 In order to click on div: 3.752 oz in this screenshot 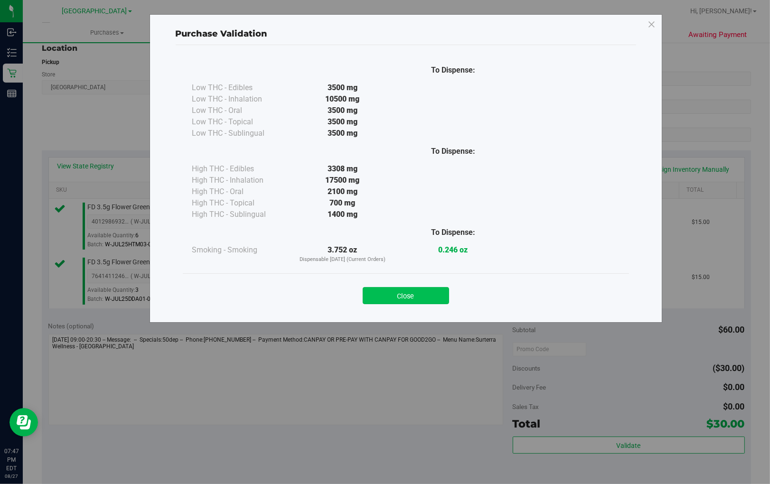, I will do `click(342, 254)`.